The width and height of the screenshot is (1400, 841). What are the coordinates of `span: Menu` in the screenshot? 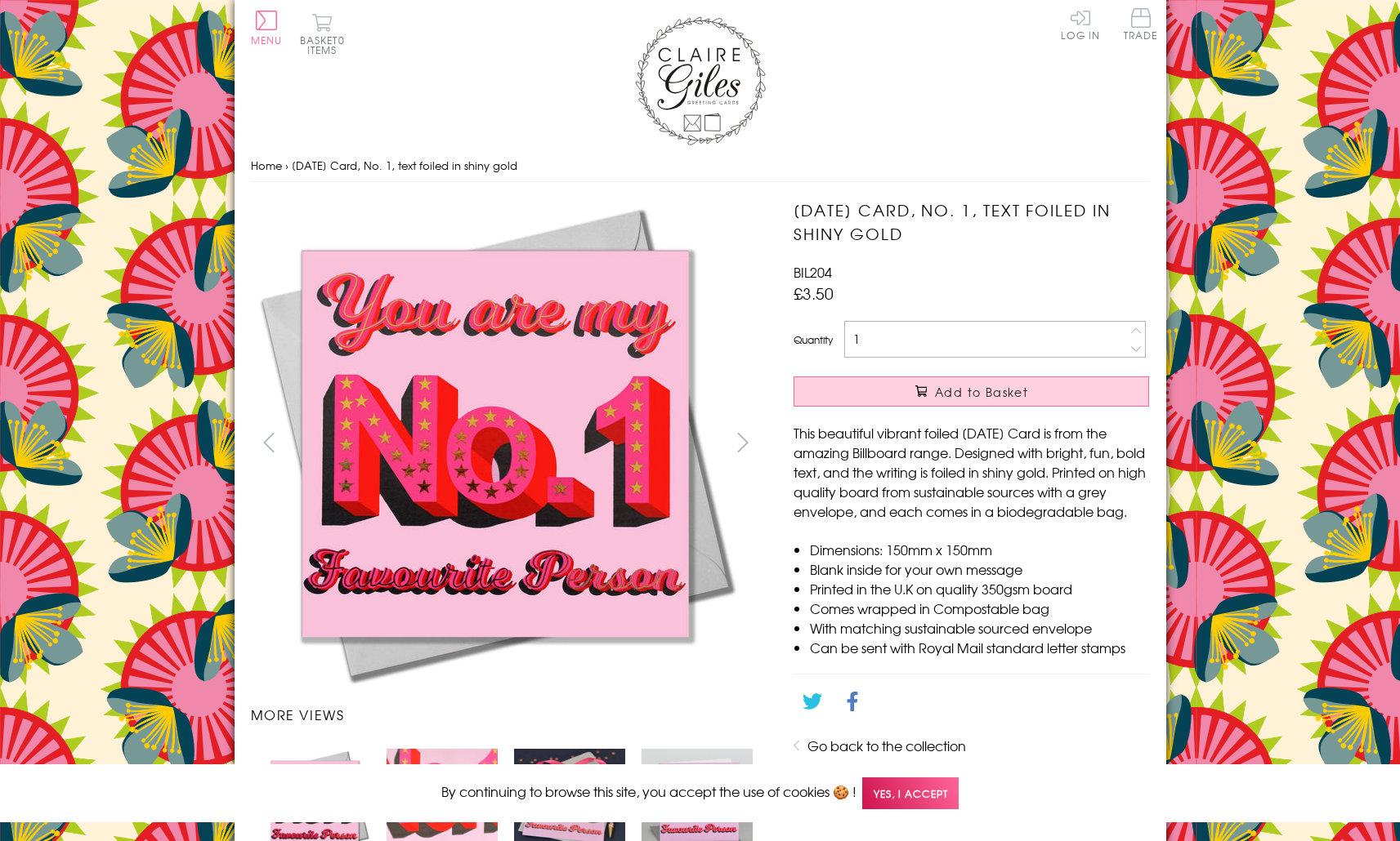 It's located at (267, 40).